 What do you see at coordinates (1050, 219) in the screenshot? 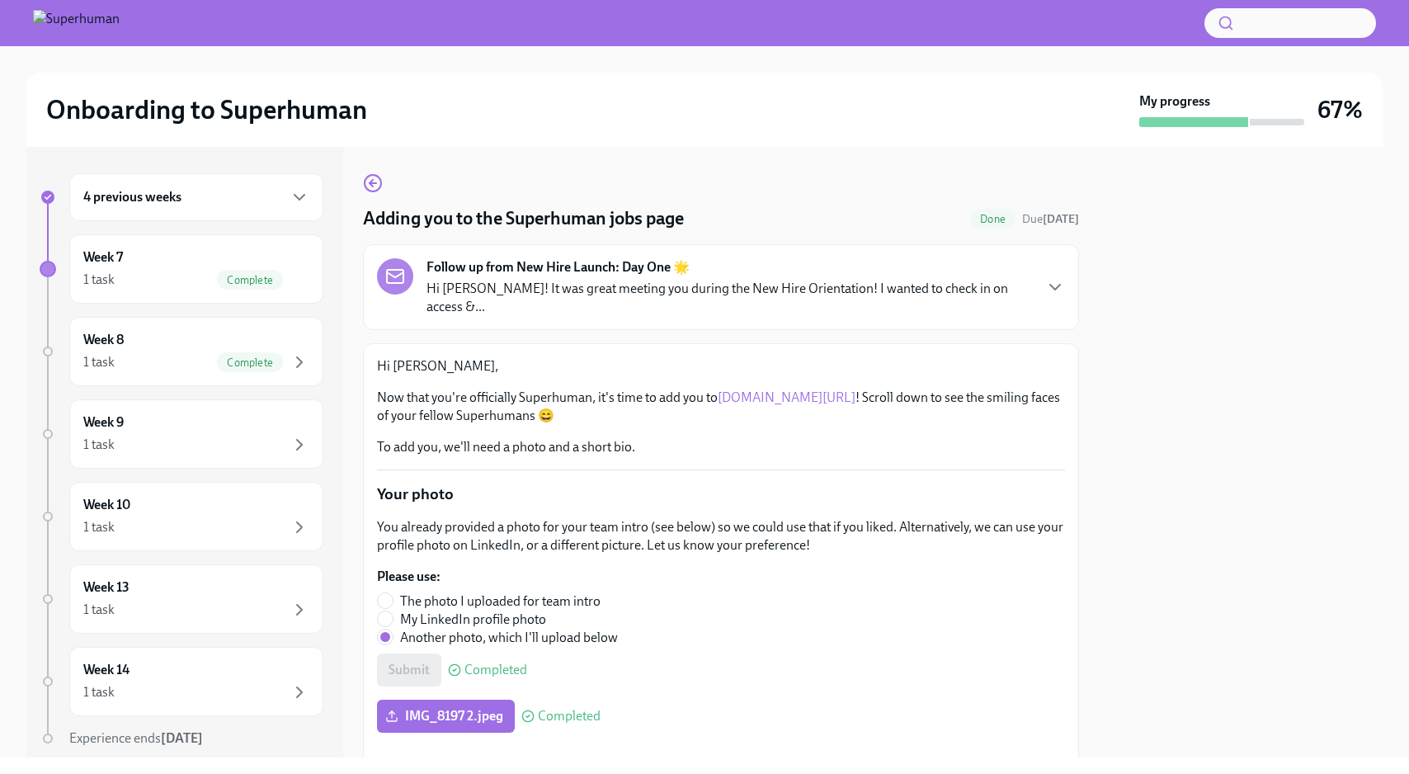
I see `span: Due` at bounding box center [1050, 219].